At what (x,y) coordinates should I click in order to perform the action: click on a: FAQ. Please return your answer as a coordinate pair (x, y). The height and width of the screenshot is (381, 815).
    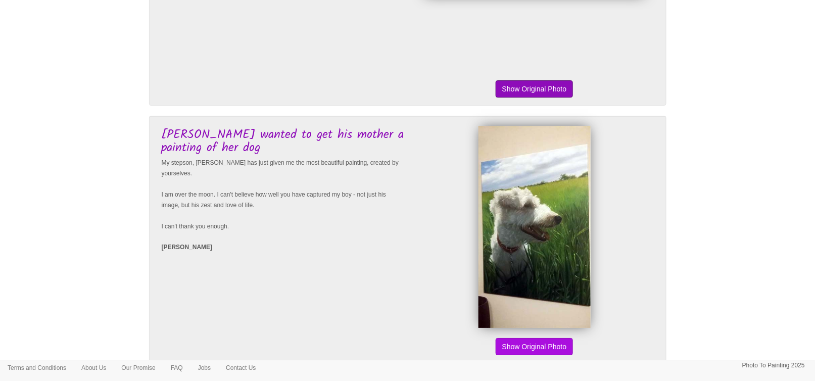
    Looking at the image, I should click on (177, 368).